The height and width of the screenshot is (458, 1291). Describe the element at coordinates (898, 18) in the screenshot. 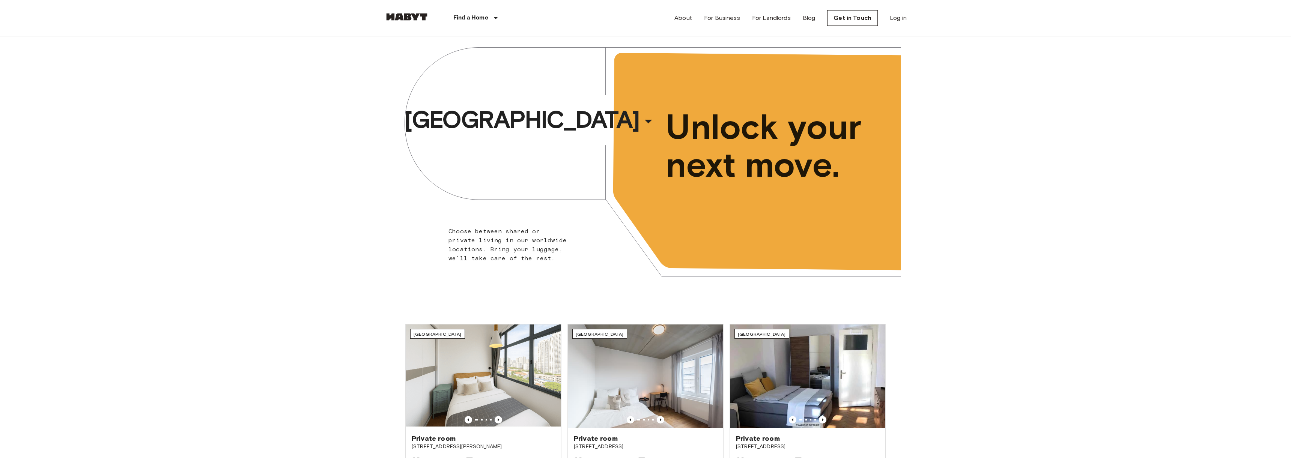

I see `a: Log in` at that location.